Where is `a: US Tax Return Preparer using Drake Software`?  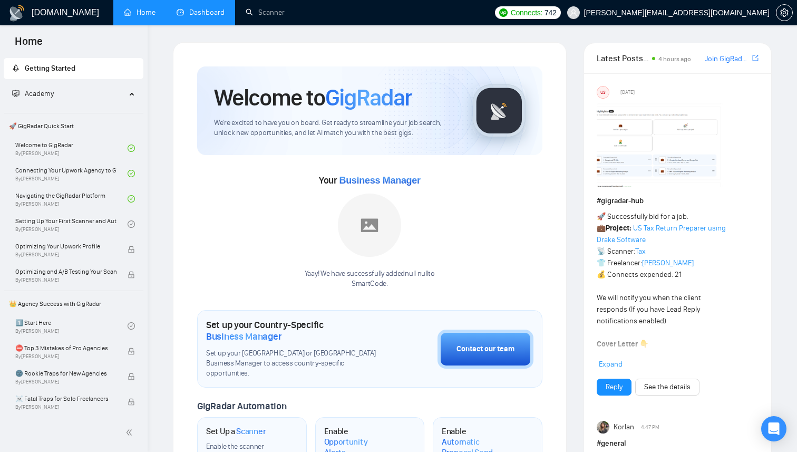 a: US Tax Return Preparer using Drake Software is located at coordinates (661, 233).